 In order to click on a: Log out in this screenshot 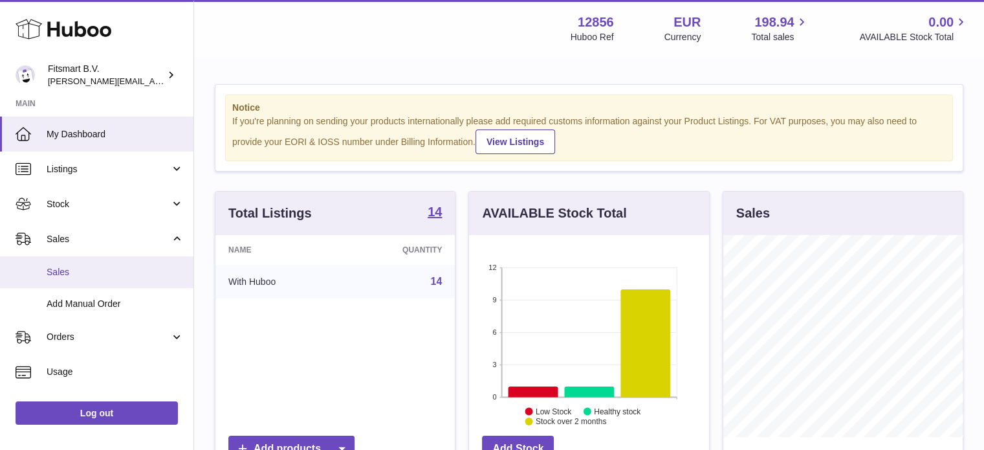, I will do `click(96, 413)`.